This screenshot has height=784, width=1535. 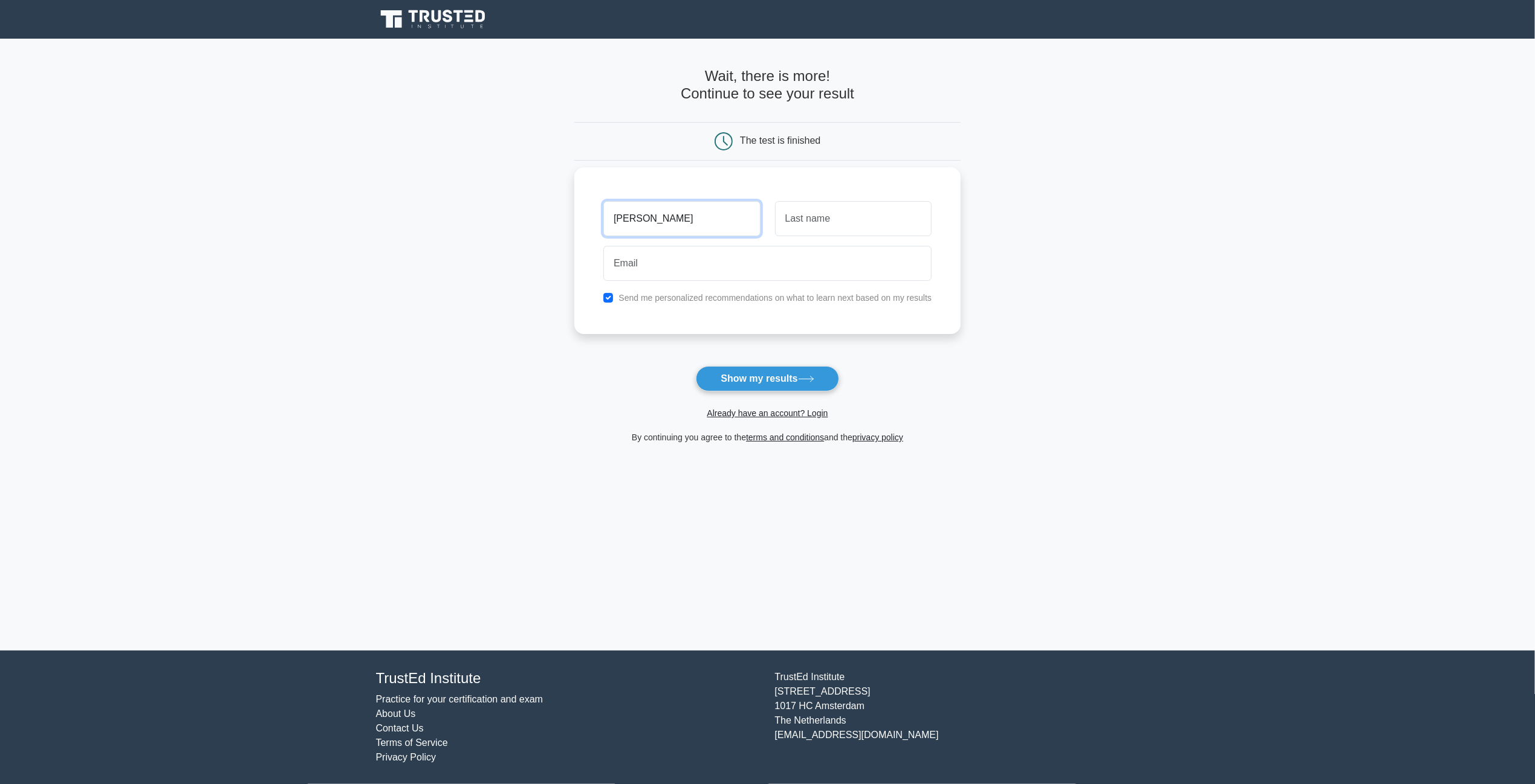 I want to click on a: privacy policy, so click(x=877, y=437).